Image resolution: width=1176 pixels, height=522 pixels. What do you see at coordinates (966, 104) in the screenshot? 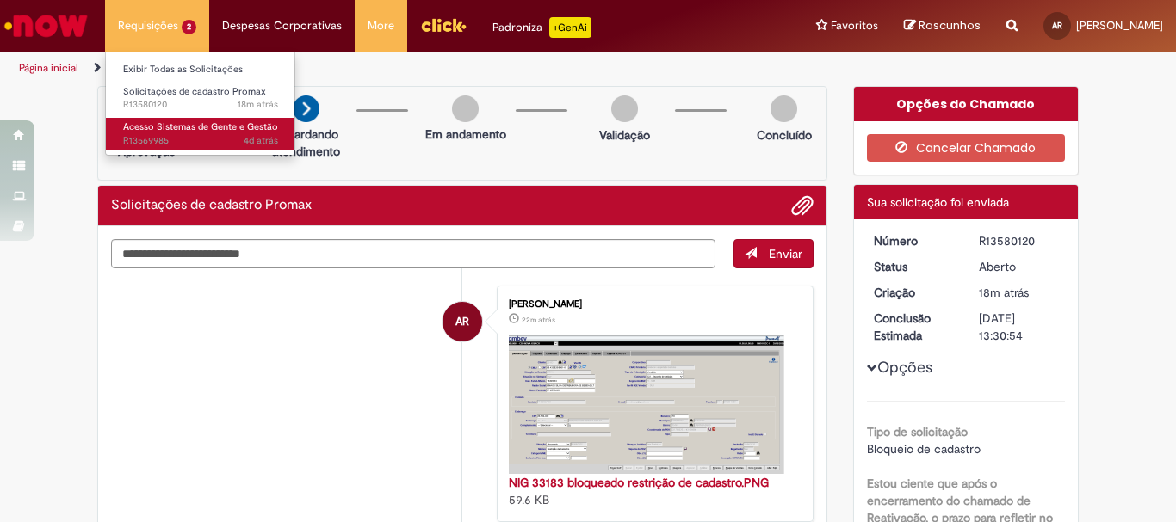
I see `div: Opções do Chamado` at bounding box center [966, 104].